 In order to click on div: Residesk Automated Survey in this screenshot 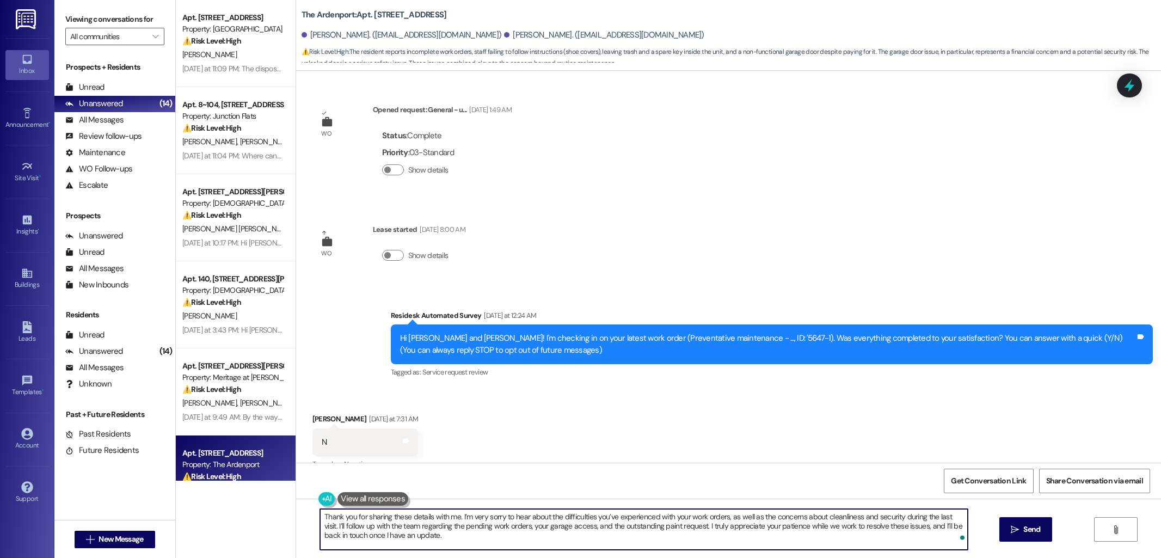, I will do `click(772, 317)`.